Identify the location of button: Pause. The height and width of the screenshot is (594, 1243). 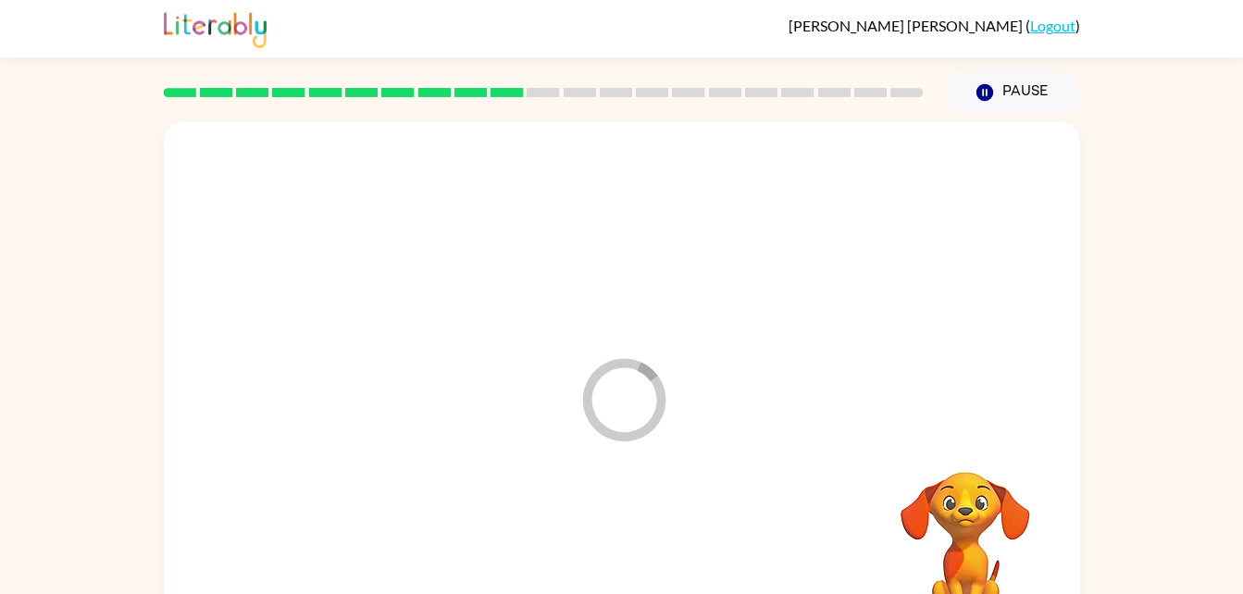
(1012, 93).